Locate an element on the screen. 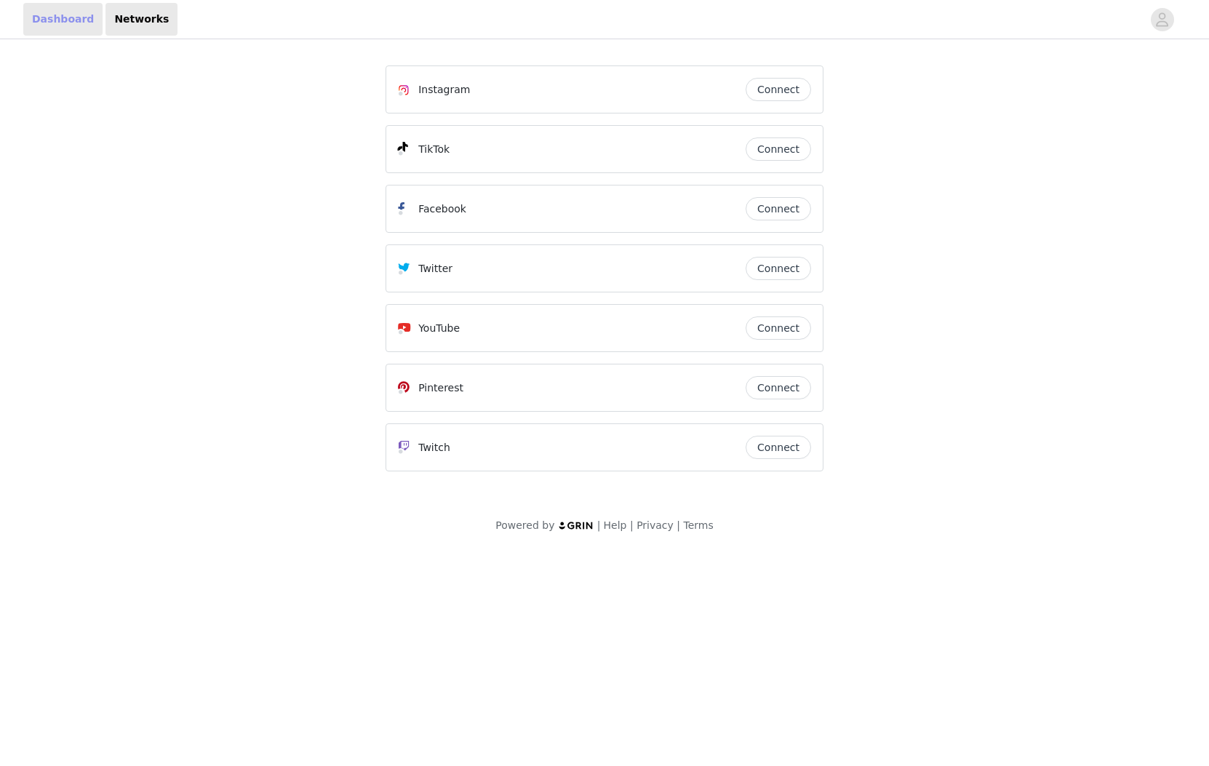 Image resolution: width=1209 pixels, height=766 pixels. p: Twitch is located at coordinates (434, 447).